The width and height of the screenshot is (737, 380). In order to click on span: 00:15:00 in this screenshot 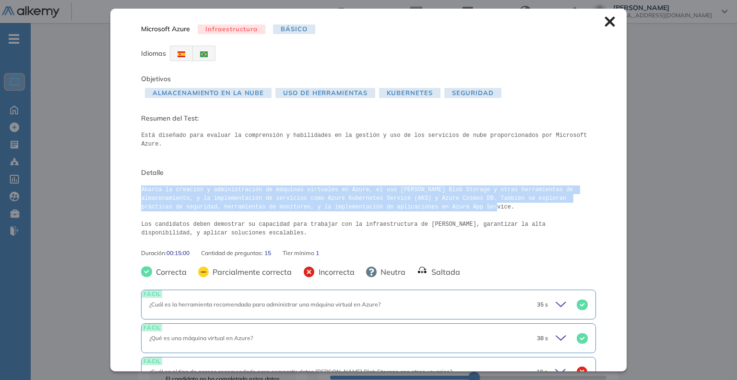, I will do `click(178, 253)`.